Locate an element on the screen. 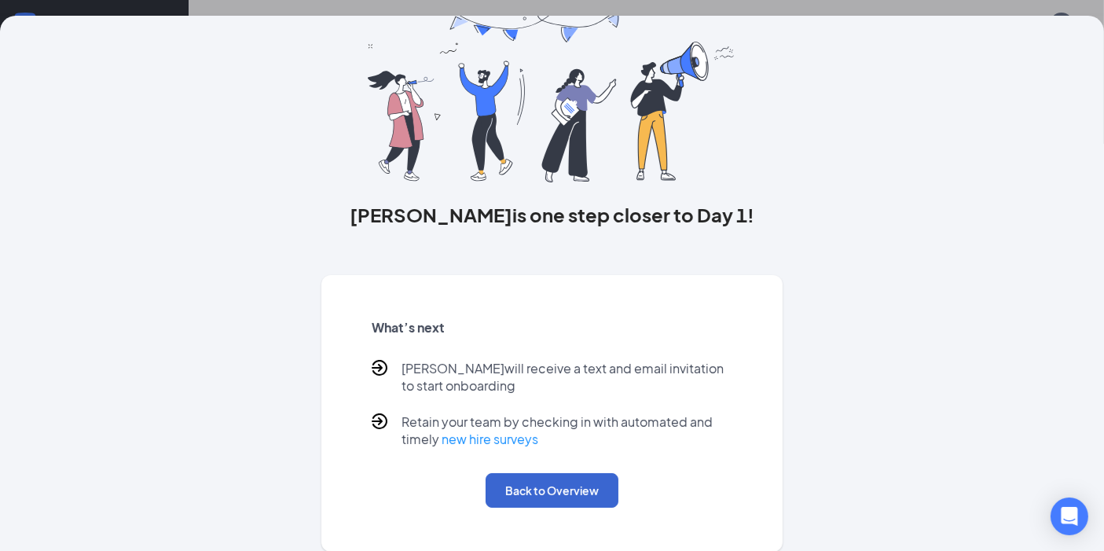  button: Back to Overview is located at coordinates (551, 490).